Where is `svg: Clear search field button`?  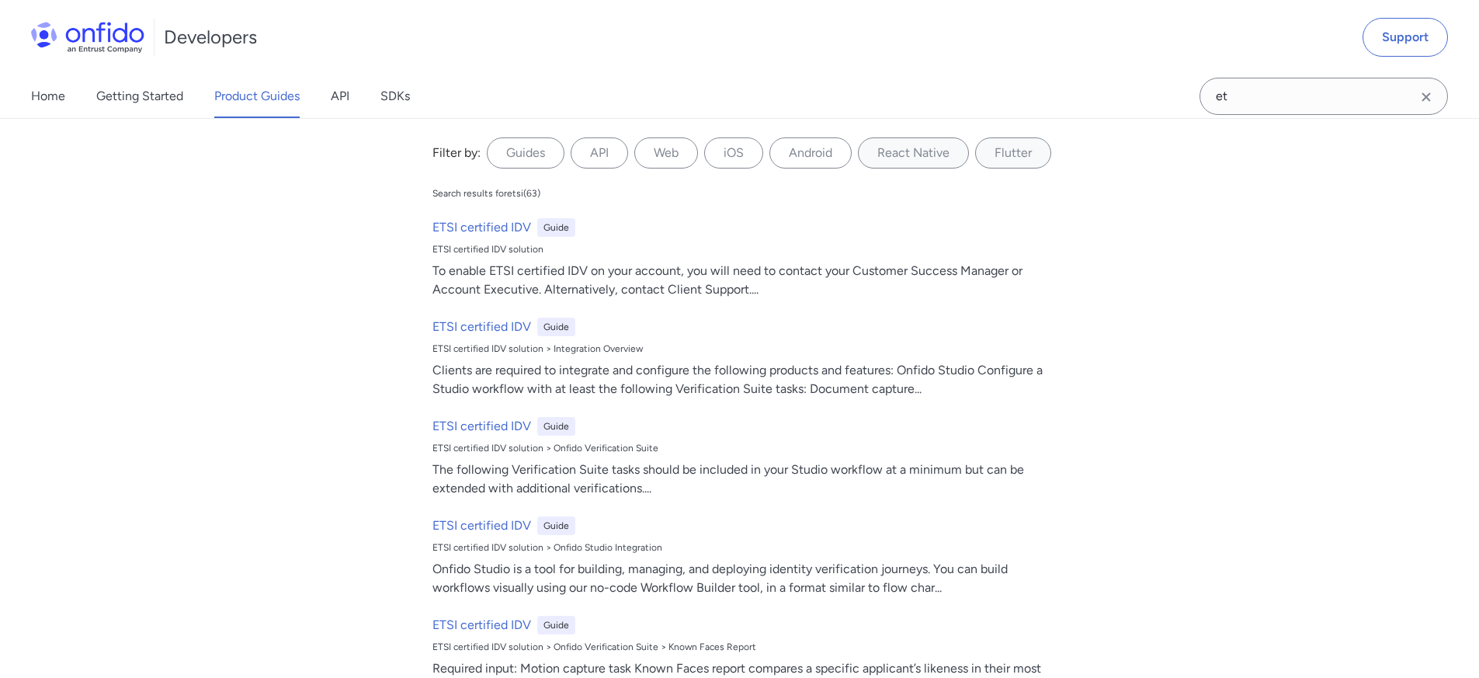 svg: Clear search field button is located at coordinates (1426, 97).